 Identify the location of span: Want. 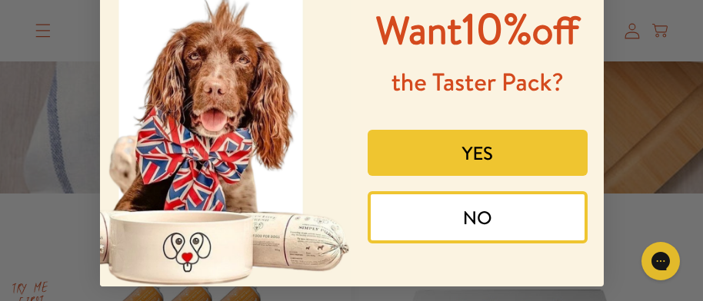
(419, 30).